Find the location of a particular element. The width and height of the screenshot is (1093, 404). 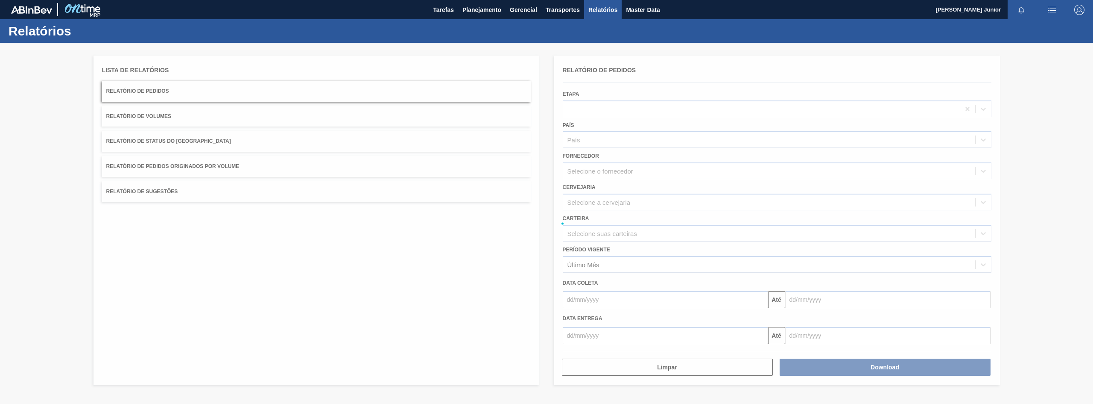

button: Notificações is located at coordinates (1022, 10).